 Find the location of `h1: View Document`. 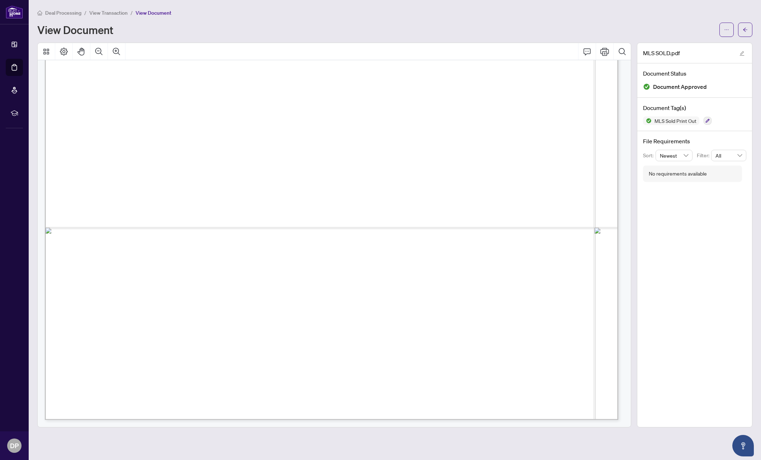

h1: View Document is located at coordinates (75, 30).